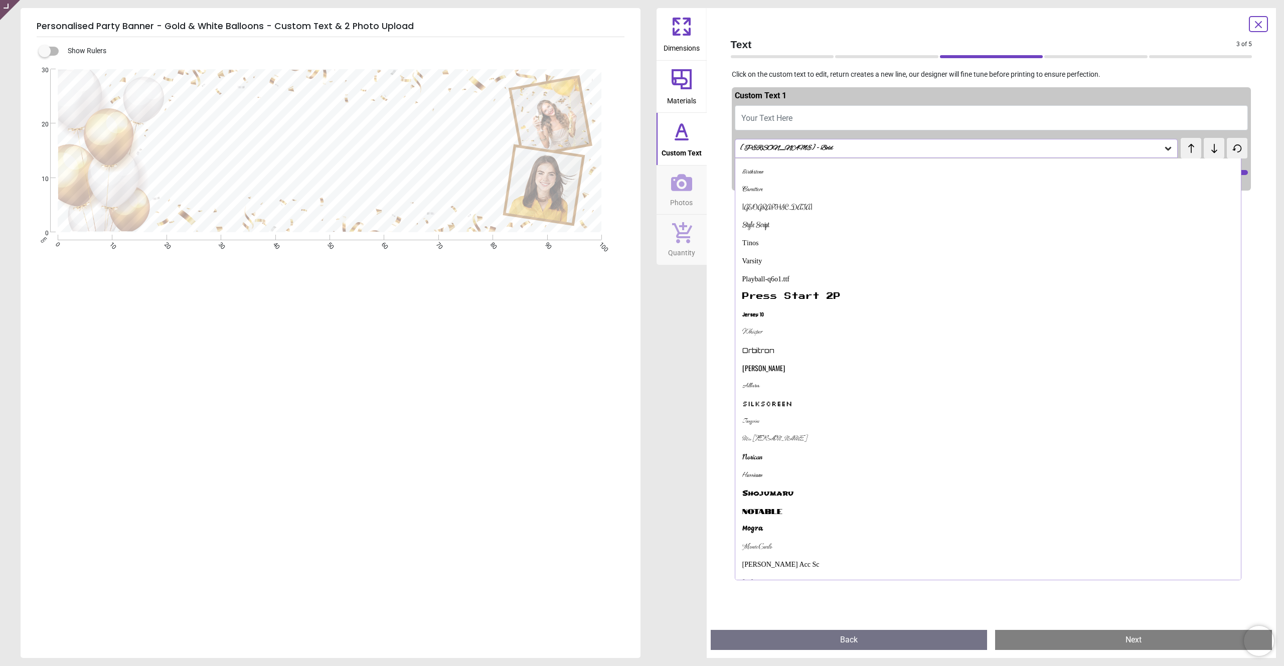 The image size is (1284, 666). What do you see at coordinates (682, 190) in the screenshot?
I see `button: Photos` at bounding box center [682, 190].